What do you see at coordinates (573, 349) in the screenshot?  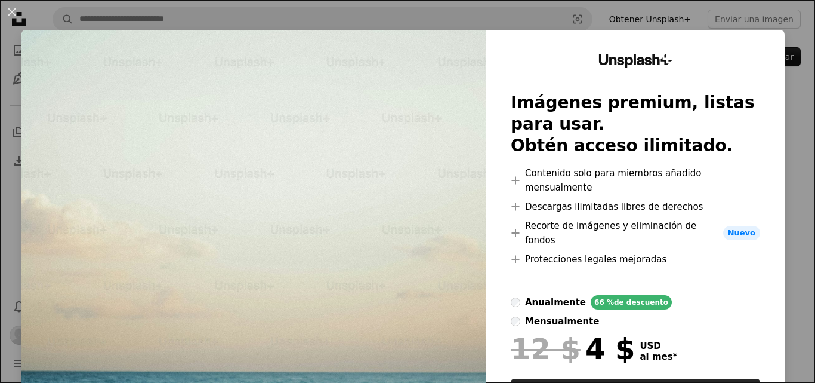 I see `div: 4 $` at bounding box center [573, 349].